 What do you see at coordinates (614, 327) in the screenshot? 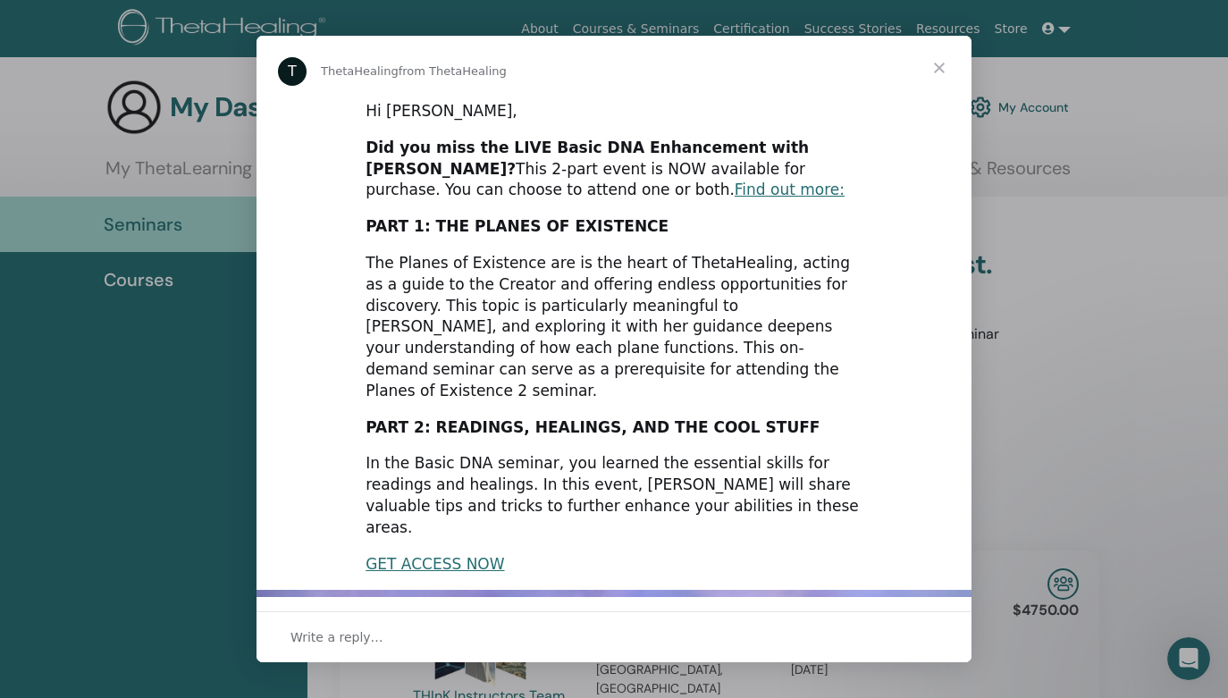
I see `div: The Planes of Existence are is the heart of ThetaHealing, acting as a guide to the Creator and of...` at bounding box center [614, 327].